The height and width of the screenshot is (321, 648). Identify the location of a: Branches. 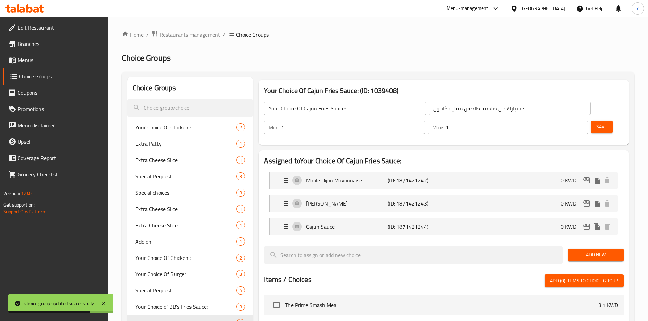
(55, 44).